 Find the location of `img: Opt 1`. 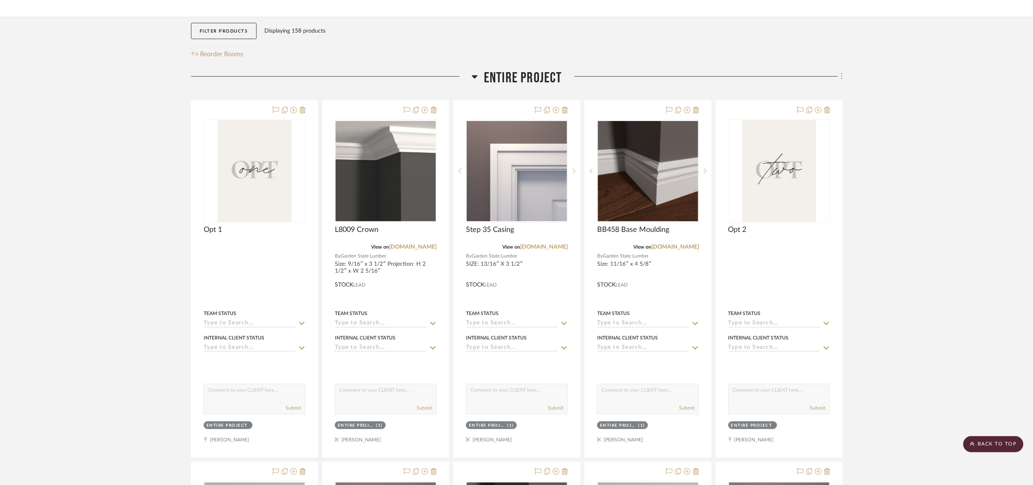

img: Opt 1 is located at coordinates (255, 171).